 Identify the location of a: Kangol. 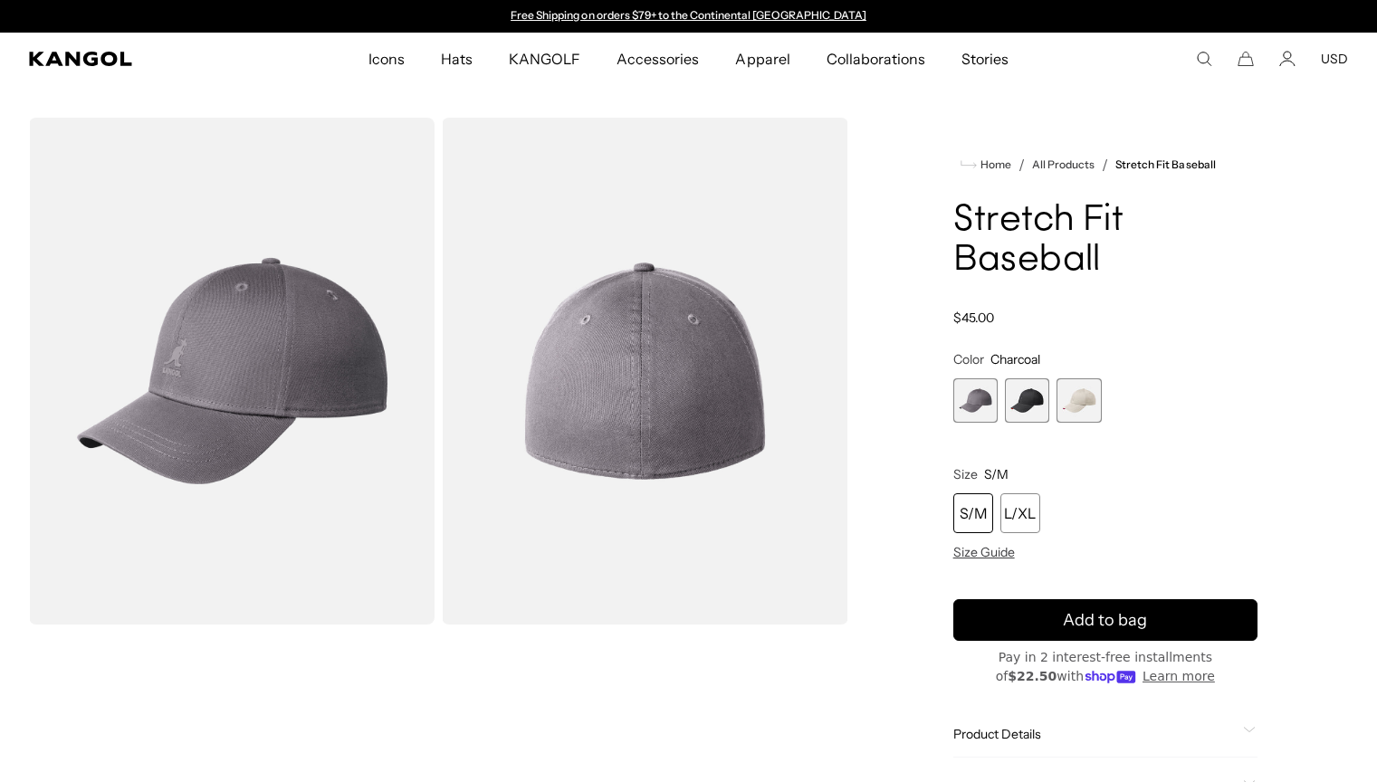
(136, 59).